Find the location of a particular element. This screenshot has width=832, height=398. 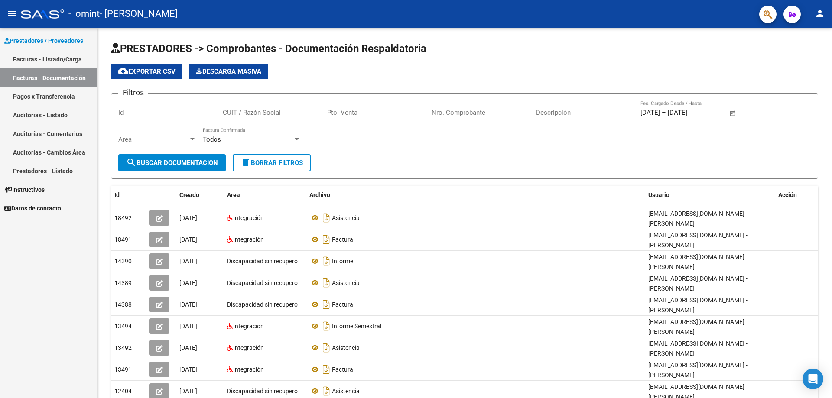

span: 13494 is located at coordinates (123, 326).